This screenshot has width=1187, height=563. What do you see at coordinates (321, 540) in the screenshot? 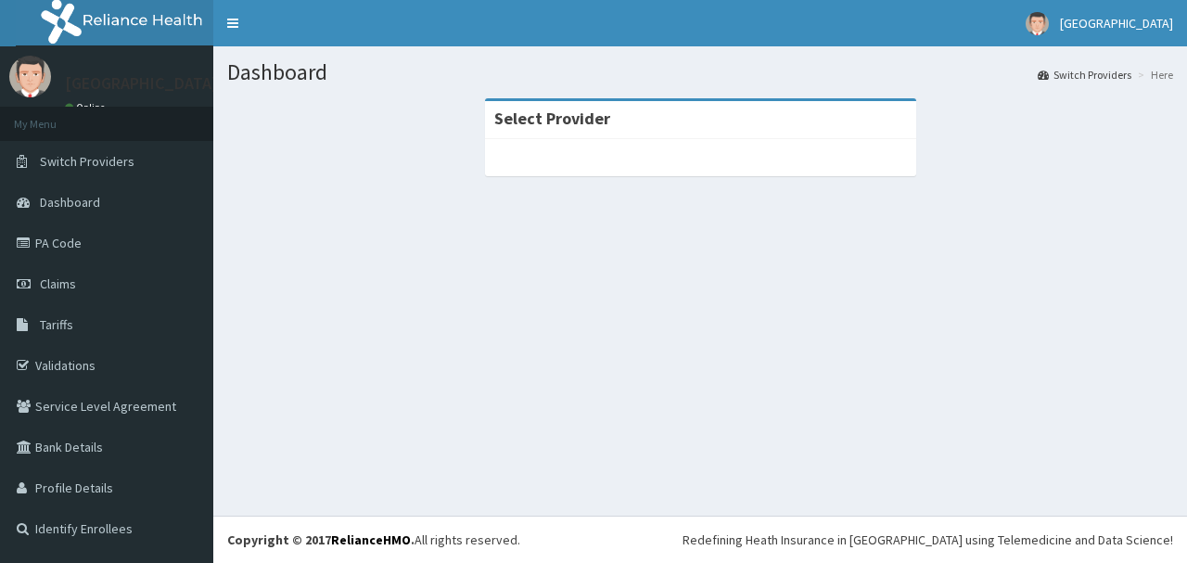
I see `strong: Copyright © 2017 .` at bounding box center [321, 540].